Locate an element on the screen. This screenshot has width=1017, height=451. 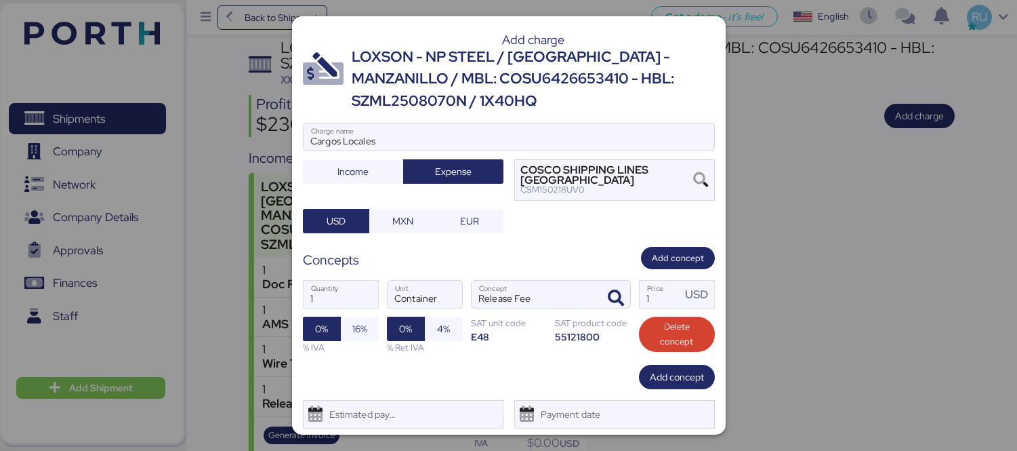
div: SAT unit code is located at coordinates (509, 323).